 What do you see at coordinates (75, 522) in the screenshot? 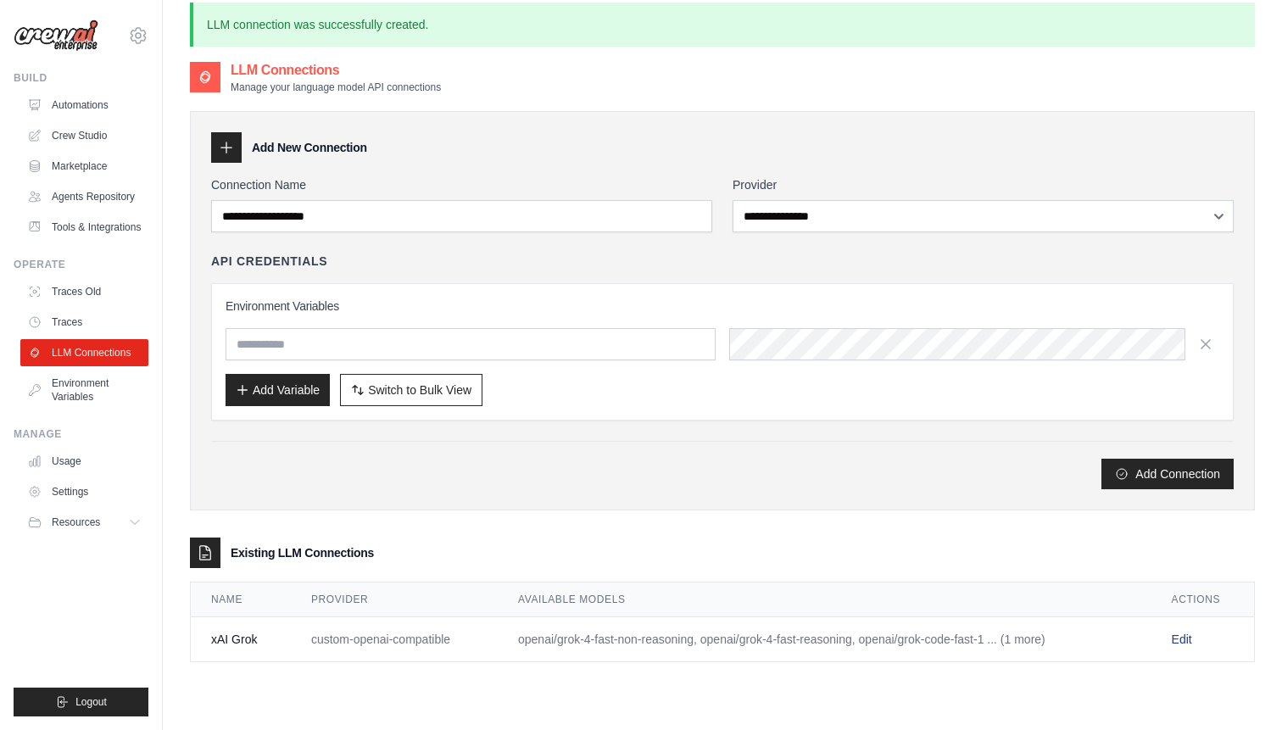
I see `span: Resources` at bounding box center [75, 522].